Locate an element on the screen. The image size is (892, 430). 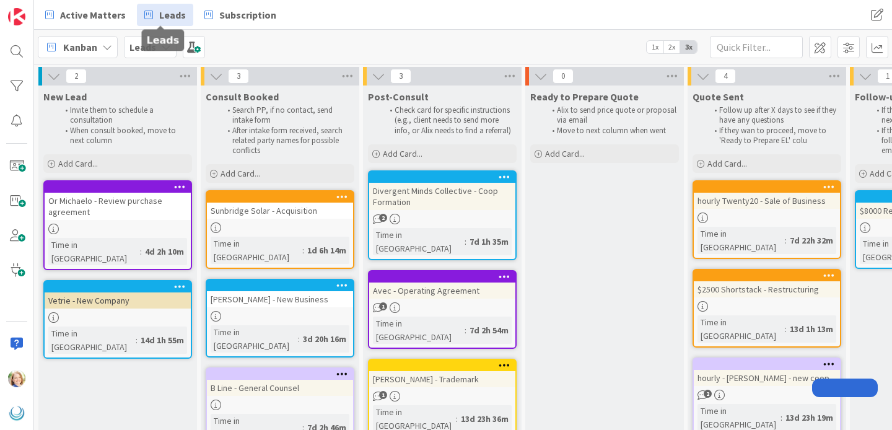
li: If they wan to proceed, move to 'Ready to Prepare EL' colu is located at coordinates (773, 136).